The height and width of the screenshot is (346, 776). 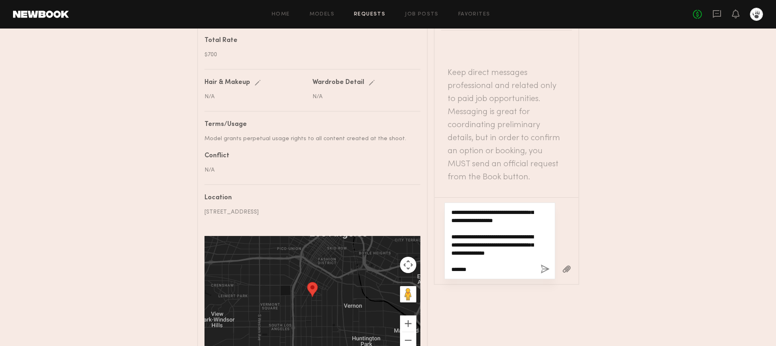 What do you see at coordinates (506, 125) in the screenshot?
I see `header: Keep direct messages professional and related only to paid job opportunities. Messaging is great ...` at bounding box center [506, 125].